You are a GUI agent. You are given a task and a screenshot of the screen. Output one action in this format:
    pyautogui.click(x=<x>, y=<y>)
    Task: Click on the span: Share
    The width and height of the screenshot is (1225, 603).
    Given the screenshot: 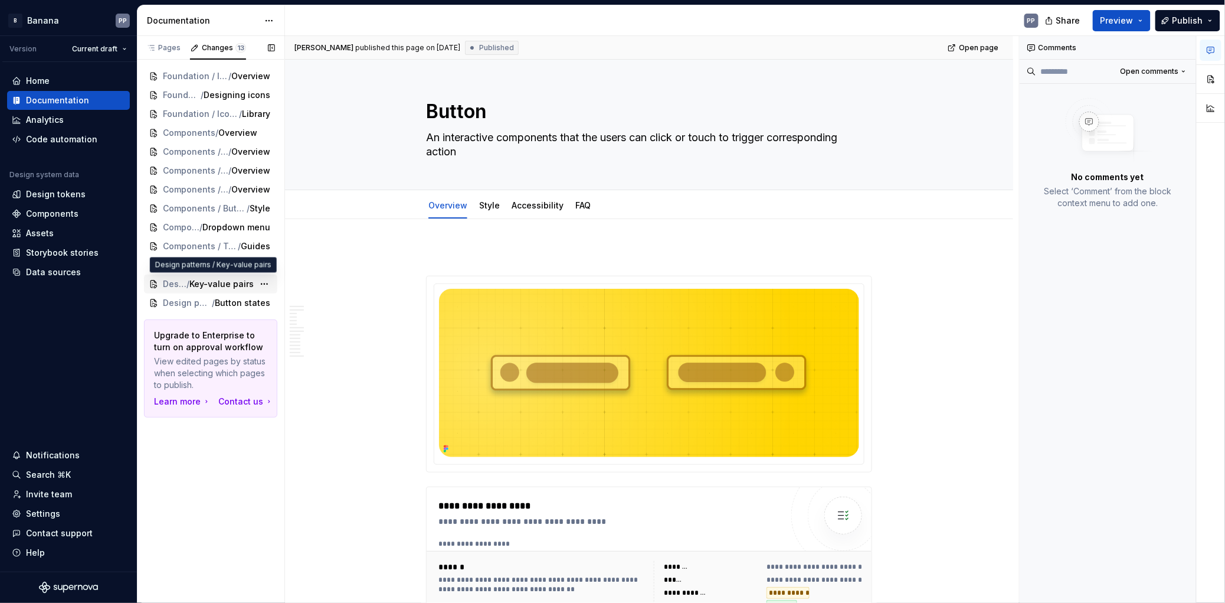 What is the action you would take?
    pyautogui.click(x=1068, y=21)
    